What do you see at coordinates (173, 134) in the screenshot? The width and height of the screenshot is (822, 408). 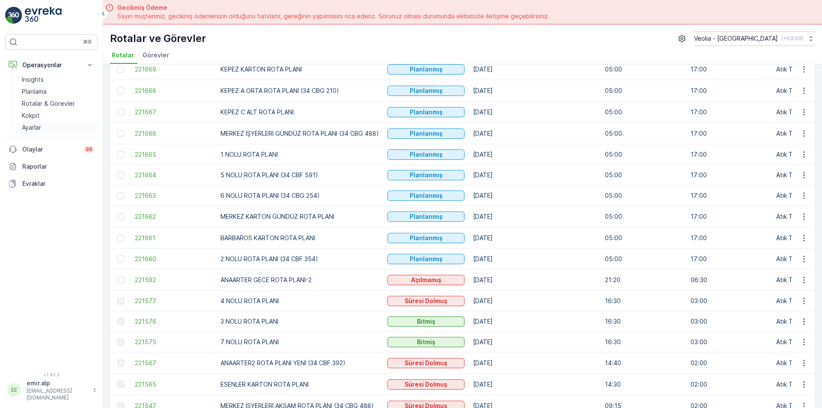 I see `a: 221666` at bounding box center [173, 134].